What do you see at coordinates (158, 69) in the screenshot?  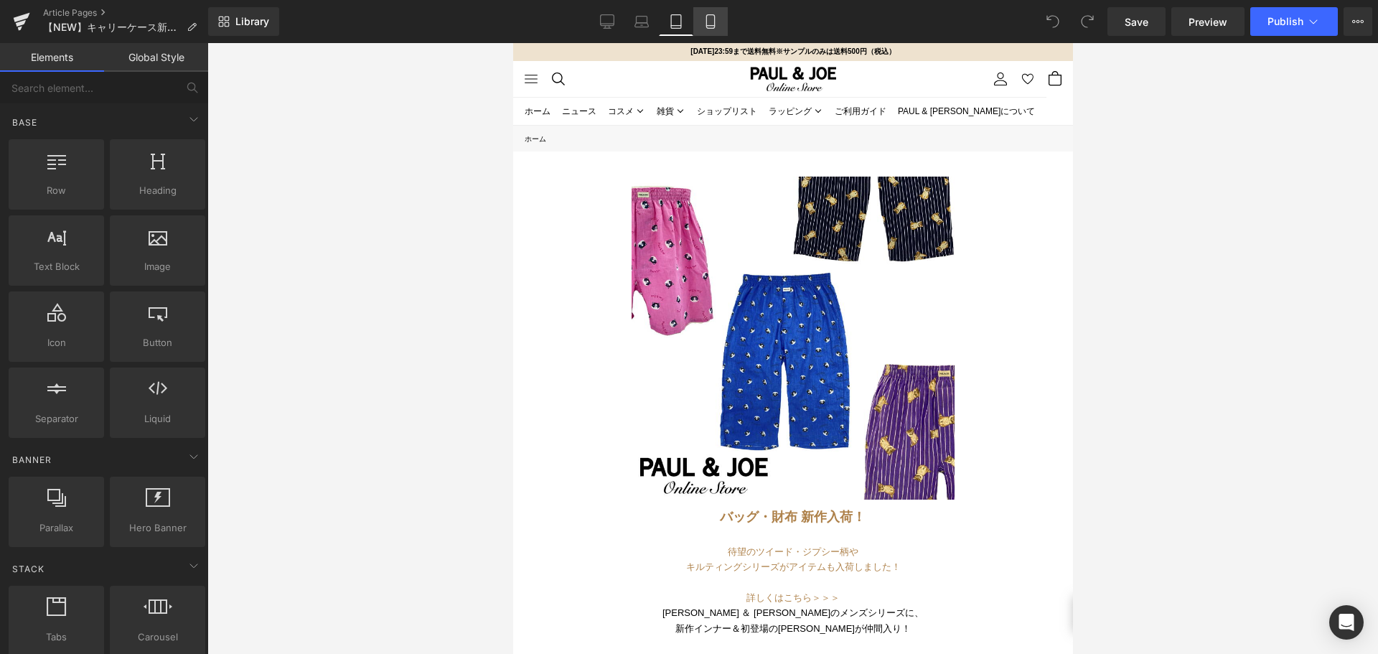 I see `summary: 雑貨` at bounding box center [158, 69].